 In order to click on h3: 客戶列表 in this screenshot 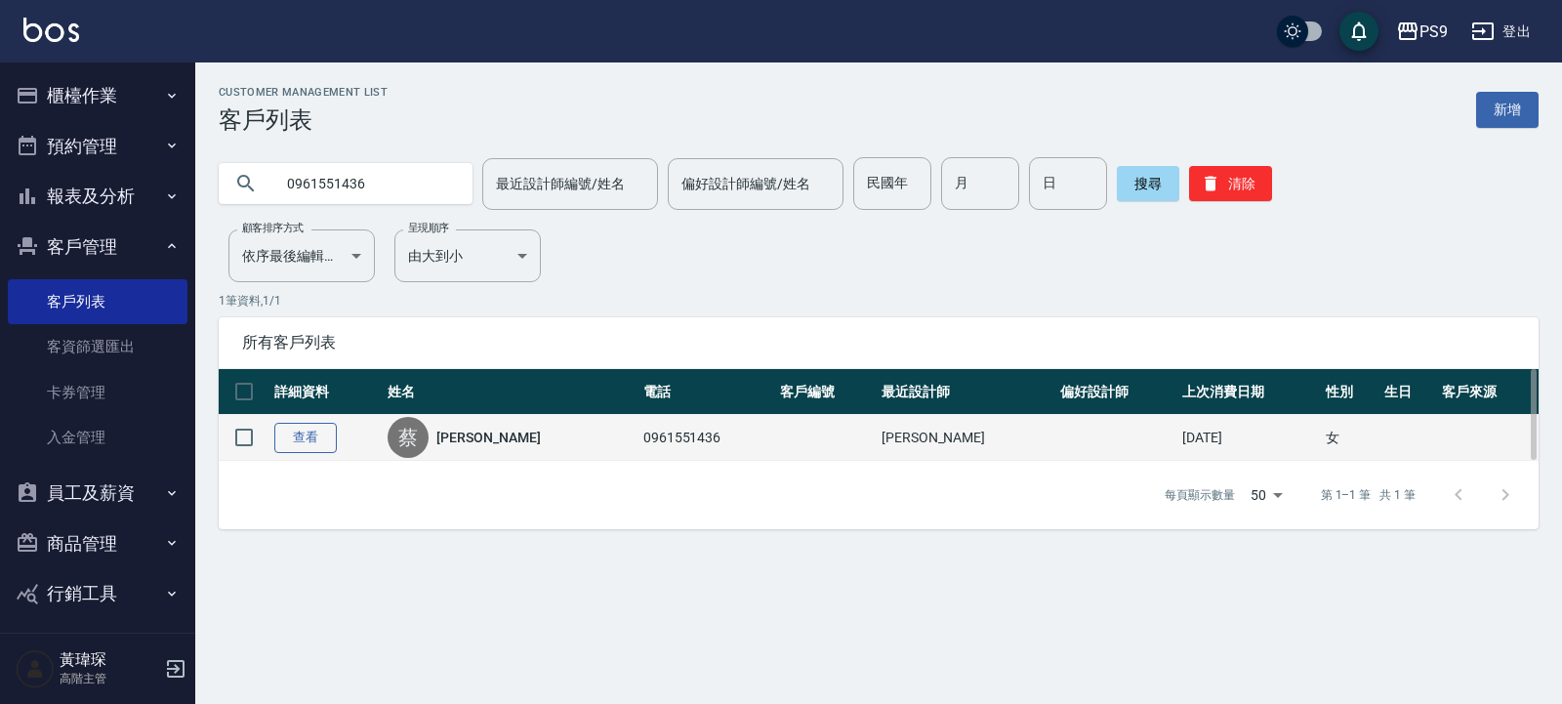, I will do `click(303, 120)`.